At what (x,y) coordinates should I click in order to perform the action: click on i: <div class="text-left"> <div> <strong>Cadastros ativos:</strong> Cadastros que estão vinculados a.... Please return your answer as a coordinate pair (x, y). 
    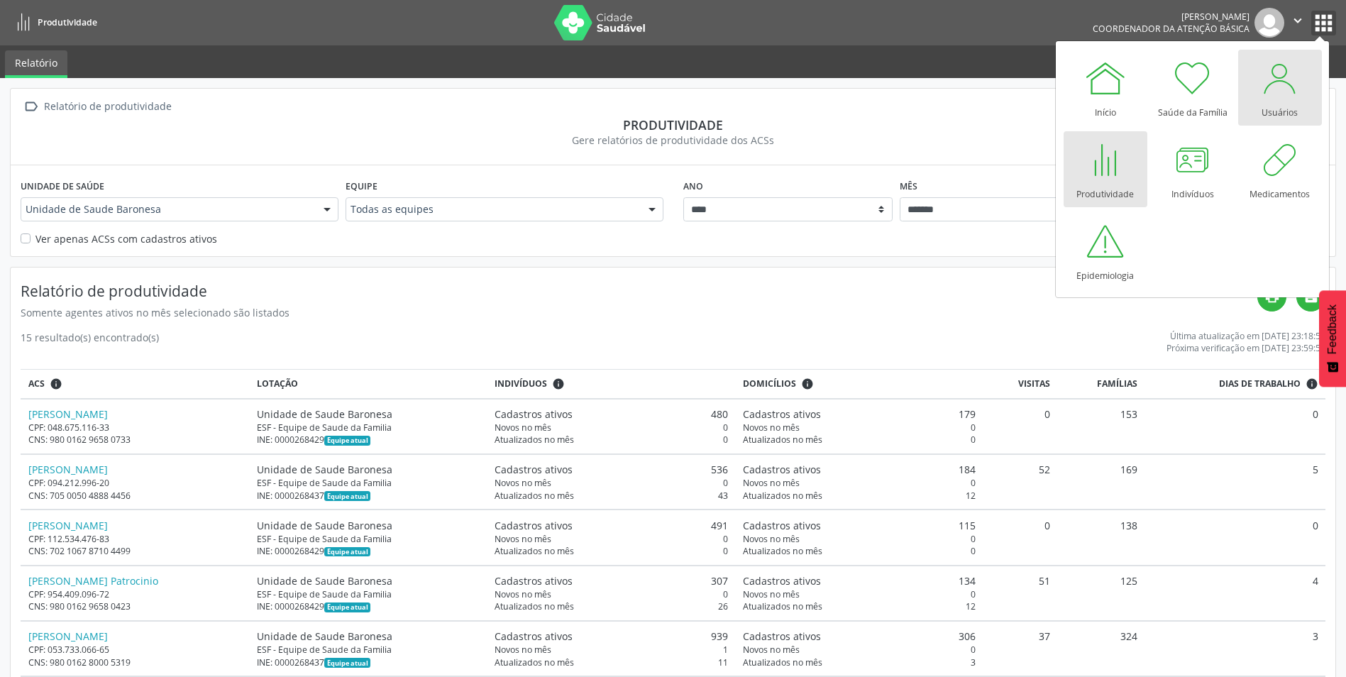
    Looking at the image, I should click on (807, 384).